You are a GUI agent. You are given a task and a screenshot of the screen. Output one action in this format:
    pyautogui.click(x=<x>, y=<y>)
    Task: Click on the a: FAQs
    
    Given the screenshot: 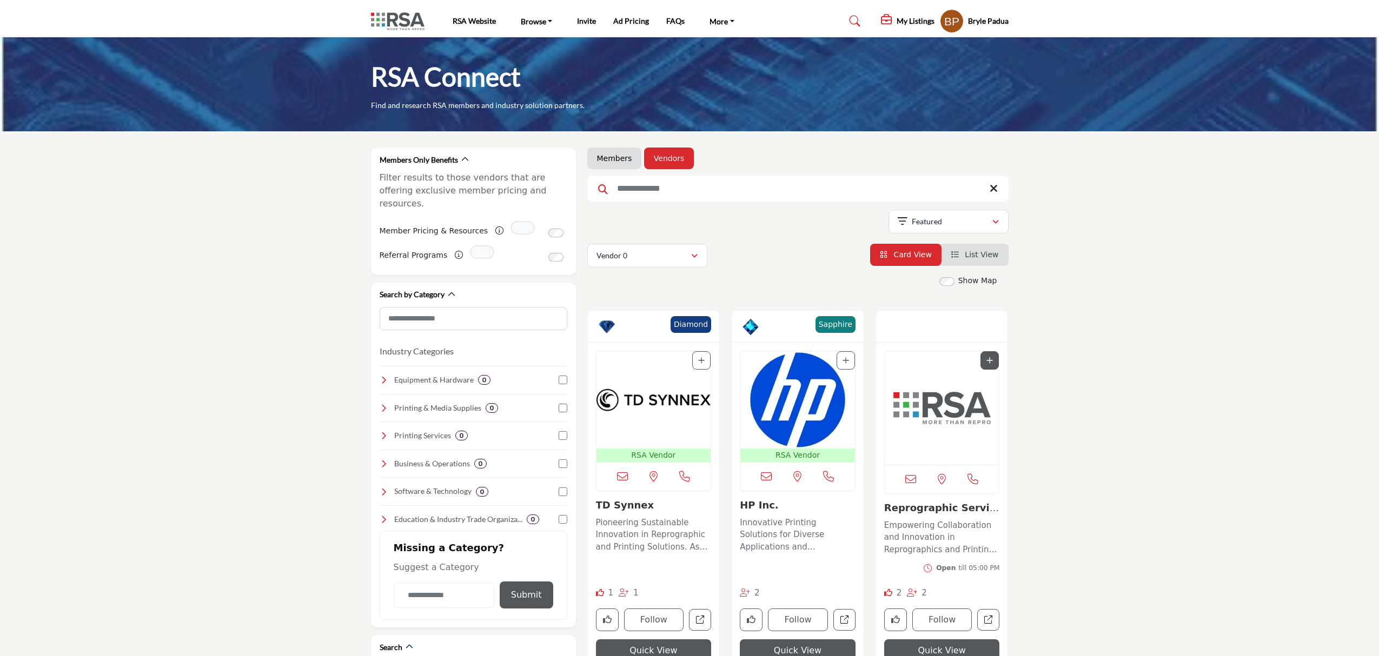 What is the action you would take?
    pyautogui.click(x=675, y=21)
    